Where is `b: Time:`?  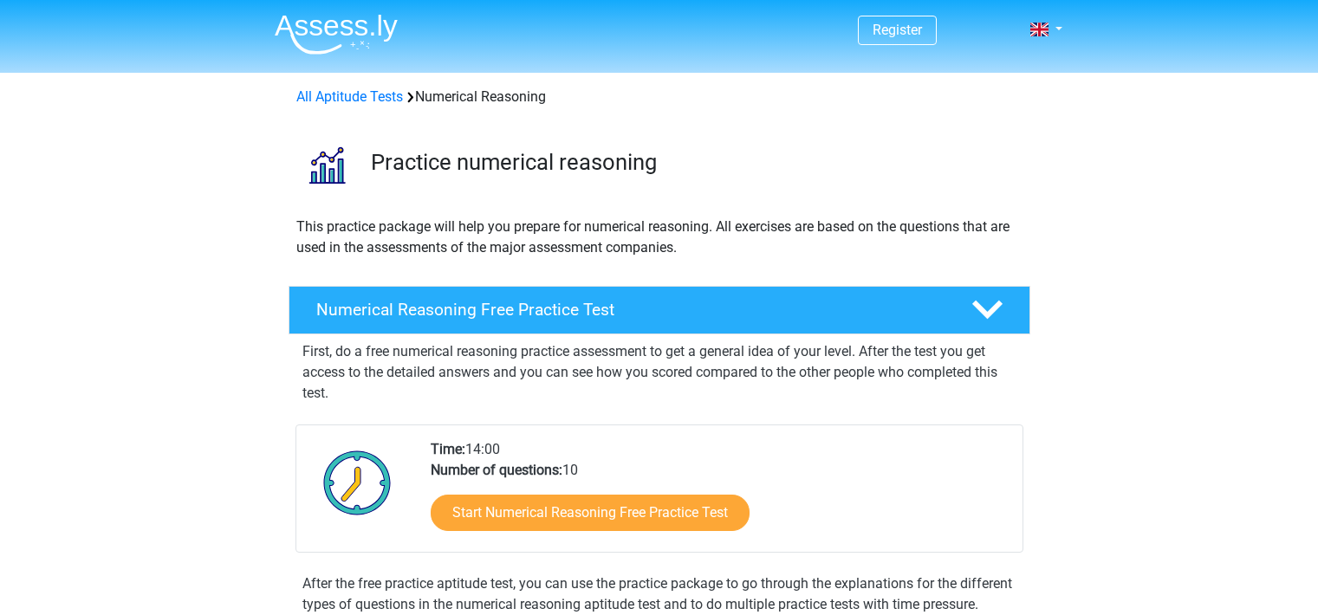
b: Time: is located at coordinates (448, 449).